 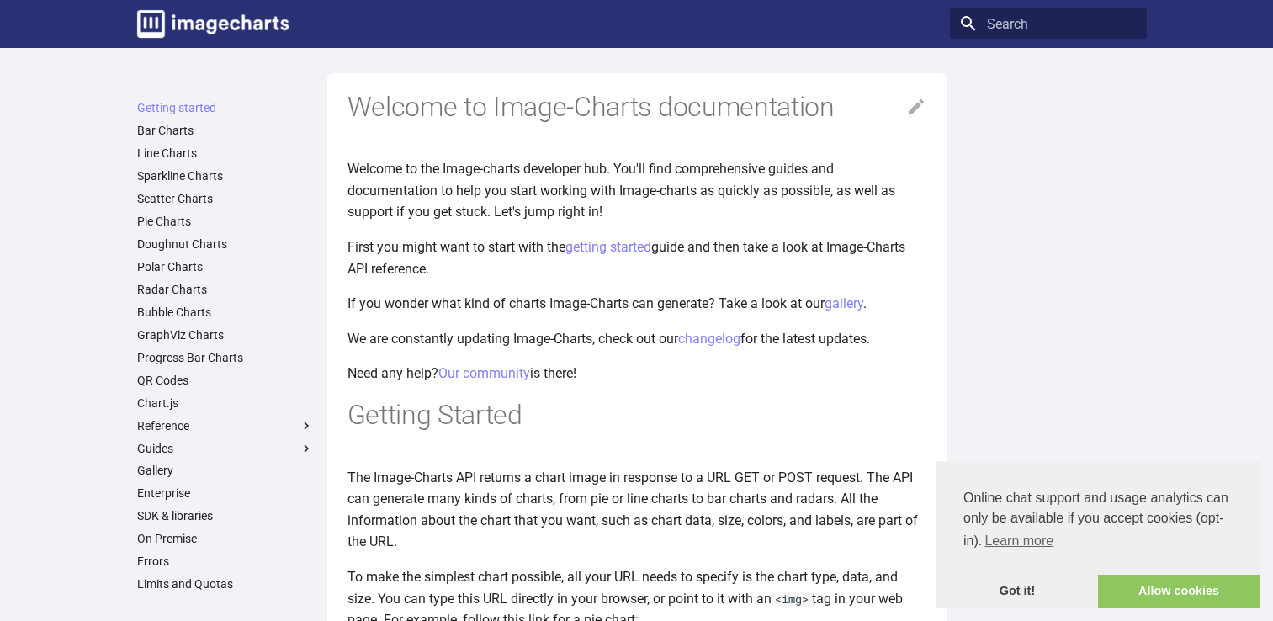 I want to click on a: Image-Charts documentation, so click(x=213, y=24).